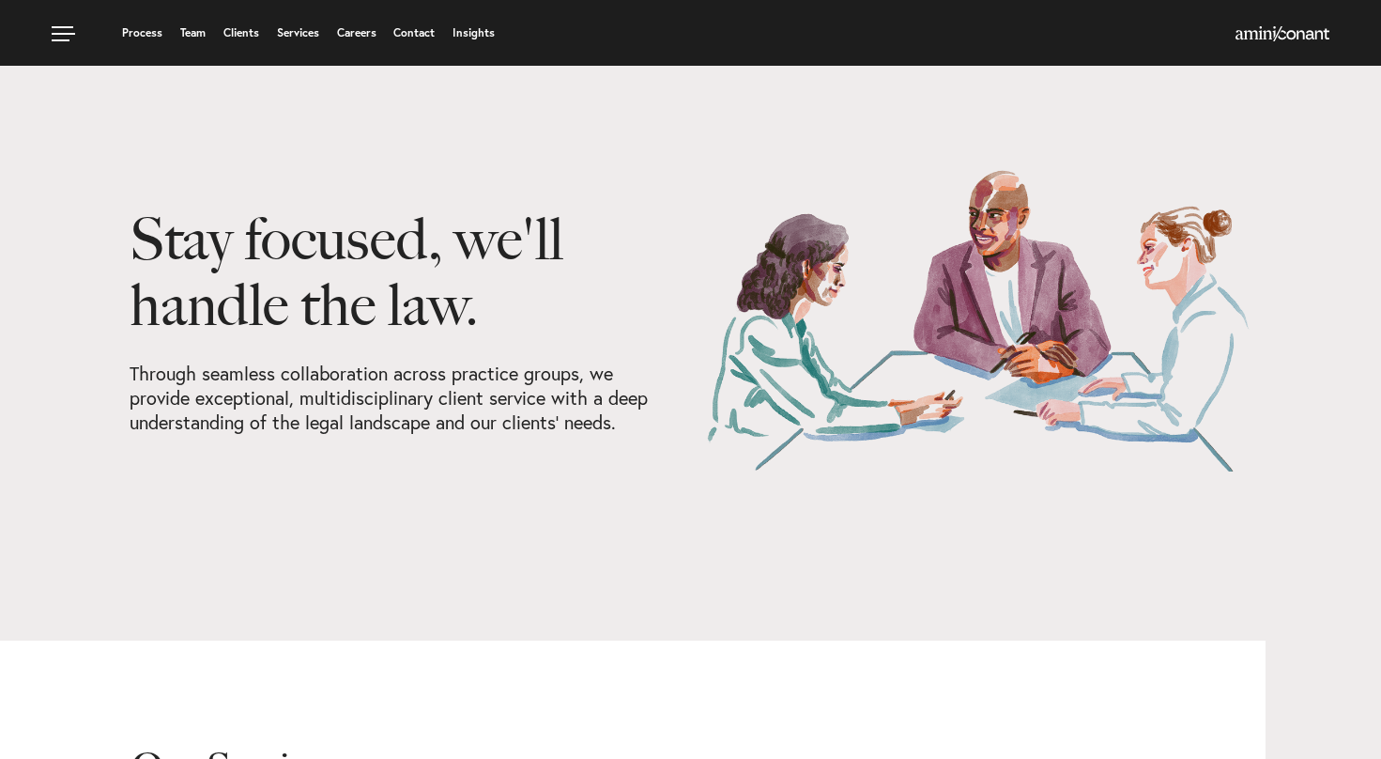  Describe the element at coordinates (142, 33) in the screenshot. I see `a: Process` at that location.